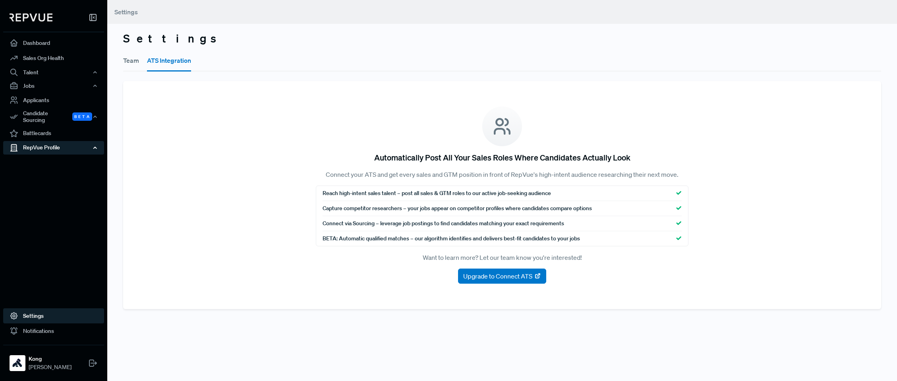 The width and height of the screenshot is (897, 381). Describe the element at coordinates (54, 117) in the screenshot. I see `div: Candidate Sourcing` at that location.